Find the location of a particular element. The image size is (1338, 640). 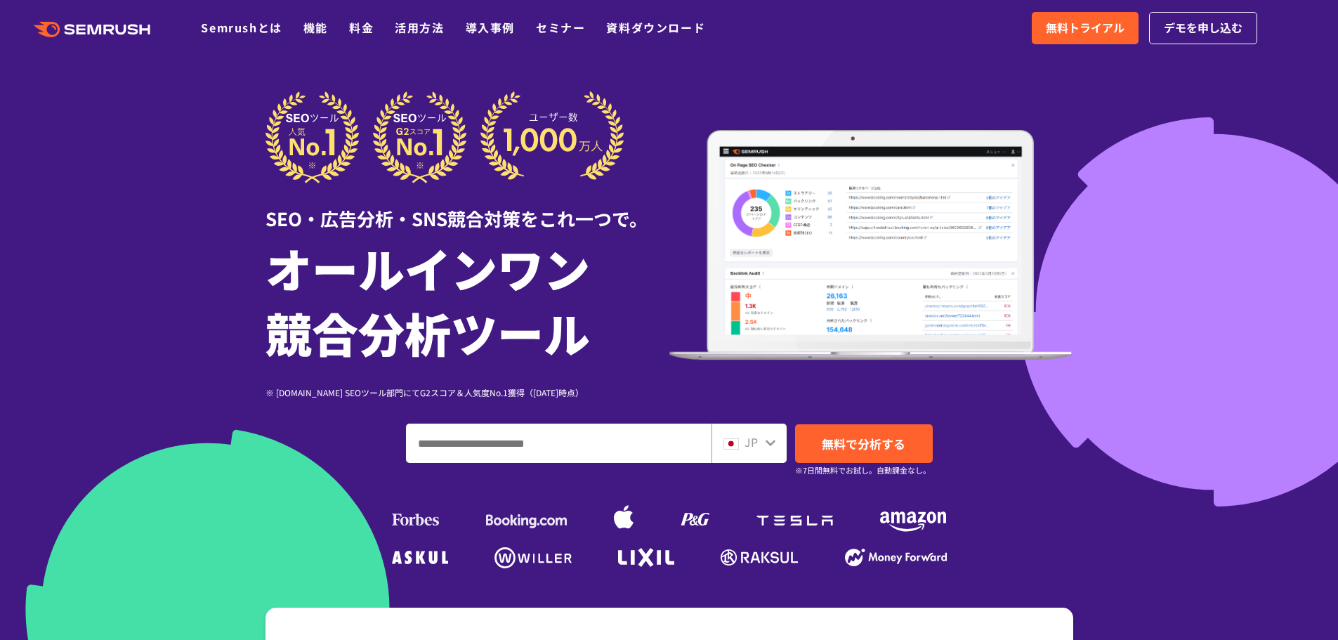

a: 無料で分析する is located at coordinates (864, 443).